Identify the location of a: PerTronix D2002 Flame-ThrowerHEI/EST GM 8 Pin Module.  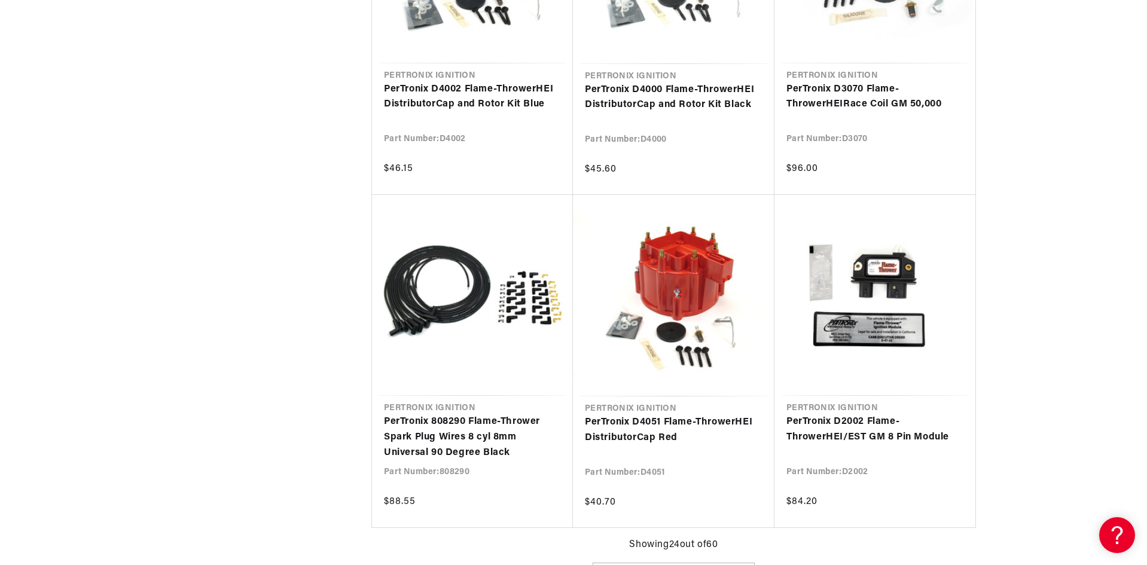
(875, 429).